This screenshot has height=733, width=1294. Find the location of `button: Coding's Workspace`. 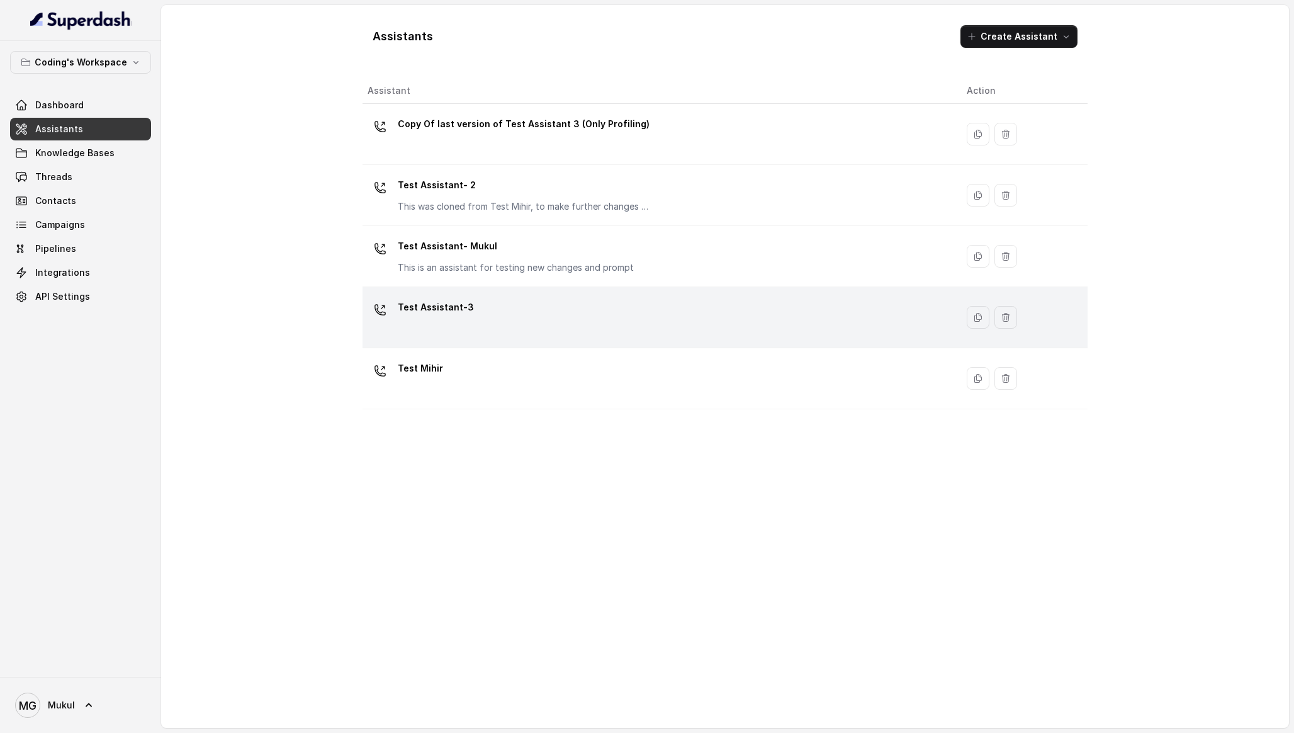

button: Coding's Workspace is located at coordinates (81, 62).